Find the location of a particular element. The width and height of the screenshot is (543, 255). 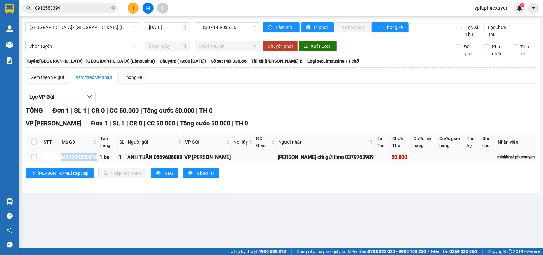

div: MK1209250818 is located at coordinates (79, 157).